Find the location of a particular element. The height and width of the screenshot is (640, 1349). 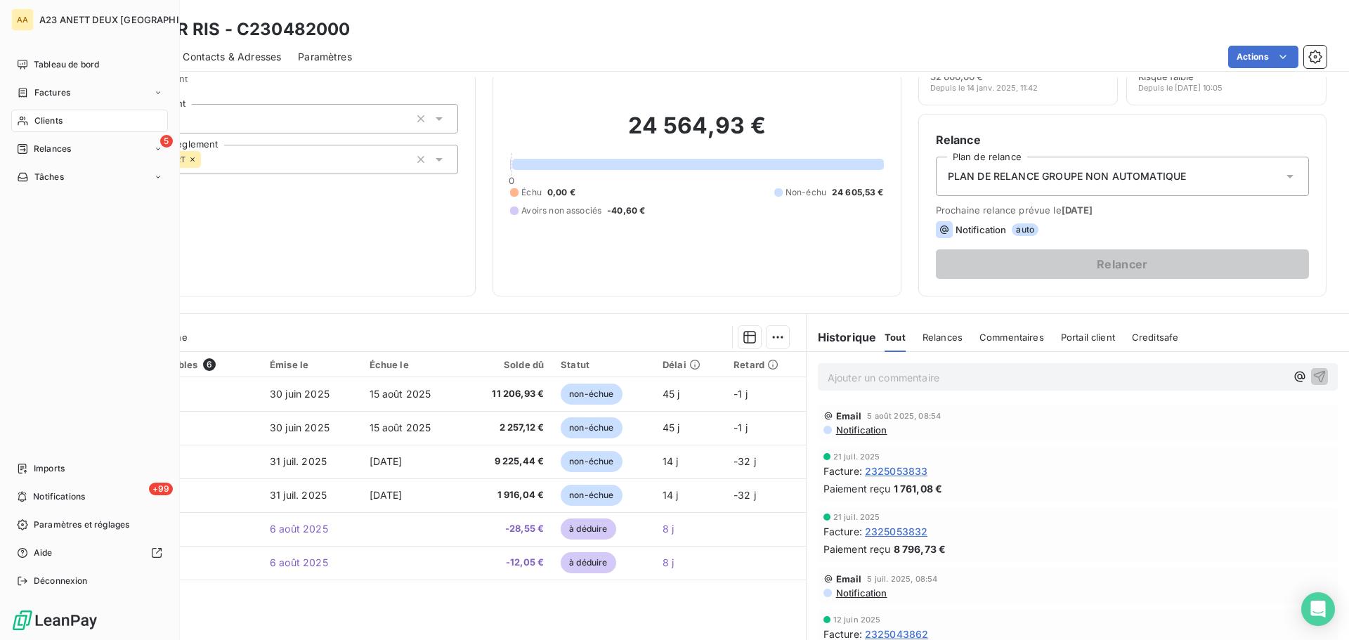

span: Déconnexion is located at coordinates (60, 581).